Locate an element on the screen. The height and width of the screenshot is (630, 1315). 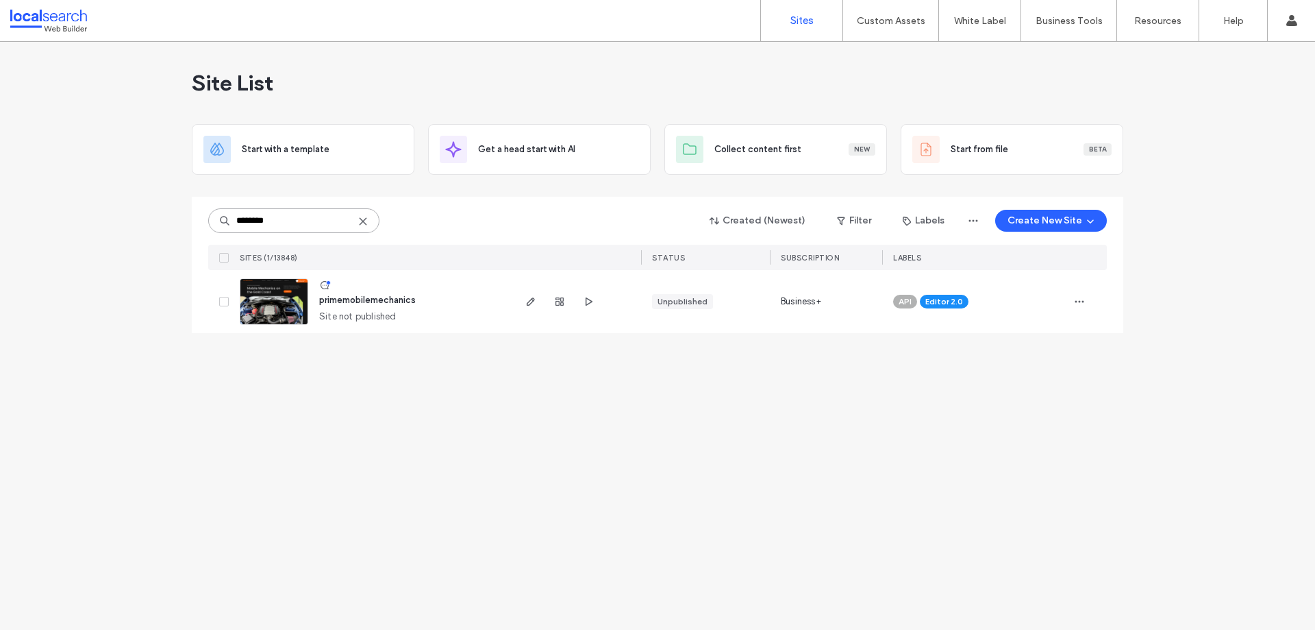
div: Unpublished is located at coordinates (682, 301).